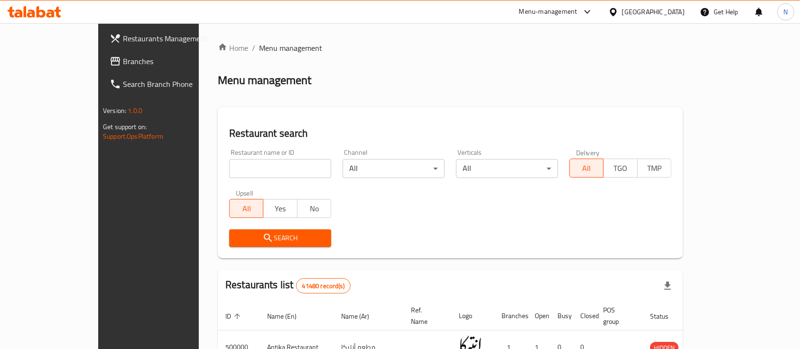  Describe the element at coordinates (167, 84) in the screenshot. I see `a: Search Branch Phone` at that location.